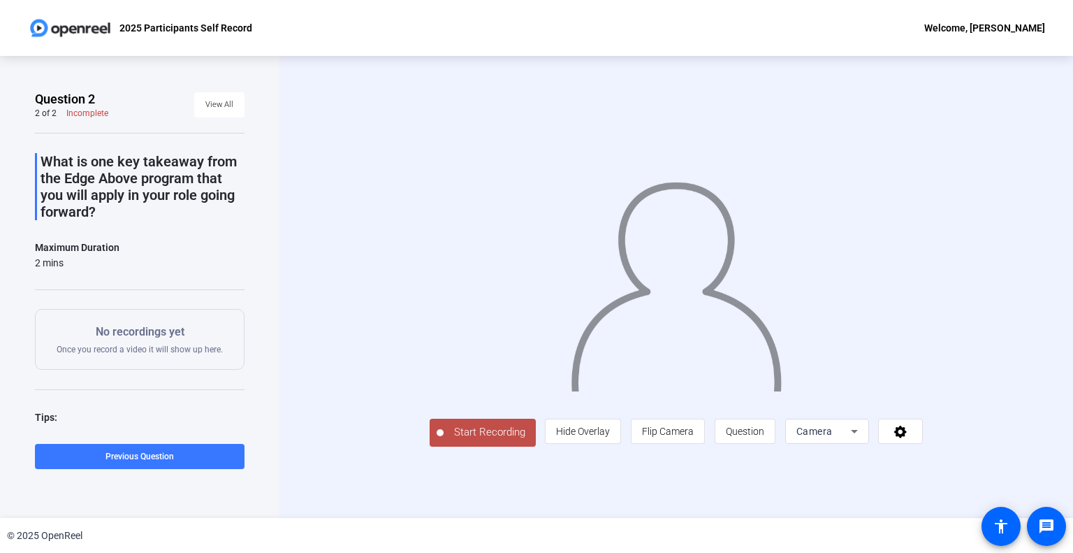 This screenshot has width=1073, height=553. Describe the element at coordinates (140, 417) in the screenshot. I see `div: Tips:` at that location.